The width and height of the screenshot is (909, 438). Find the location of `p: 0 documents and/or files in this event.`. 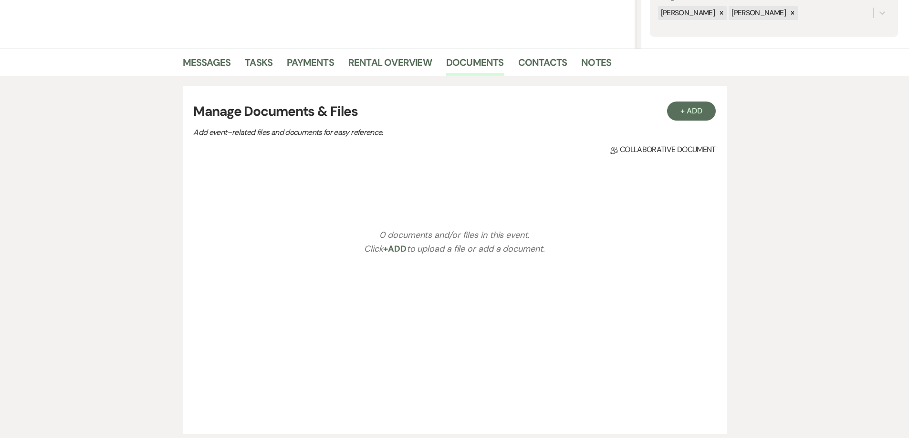

p: 0 documents and/or files in this event. is located at coordinates (454, 235).